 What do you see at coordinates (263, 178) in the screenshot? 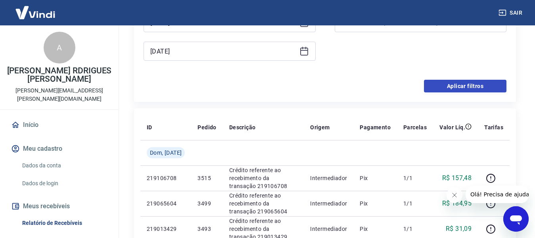
I see `p: Crédito referente ao recebimento da transação 219106708` at bounding box center [263, 178].